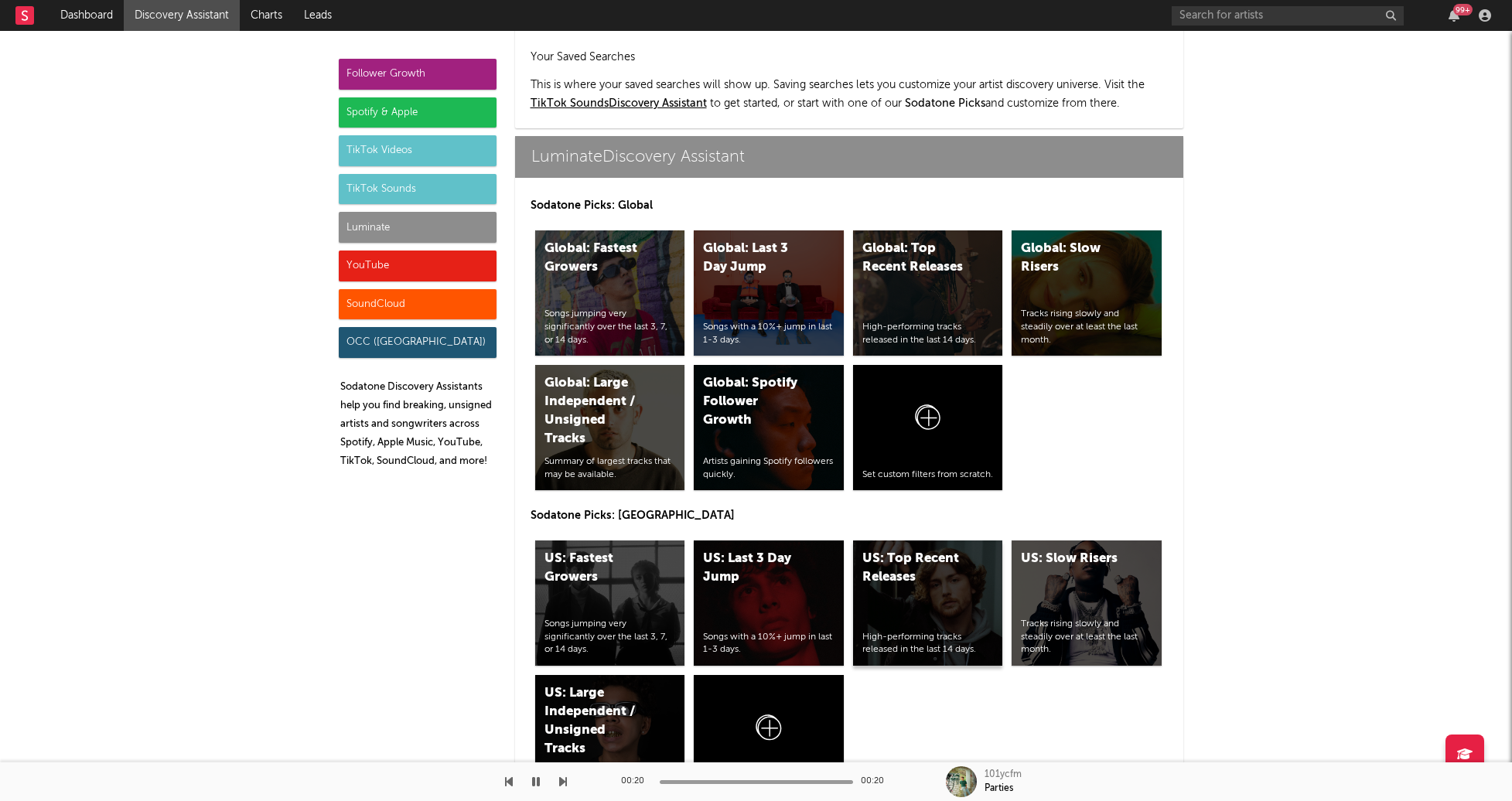 The height and width of the screenshot is (801, 1512). What do you see at coordinates (1003, 775) in the screenshot?
I see `div: 101ycfm` at bounding box center [1003, 775].